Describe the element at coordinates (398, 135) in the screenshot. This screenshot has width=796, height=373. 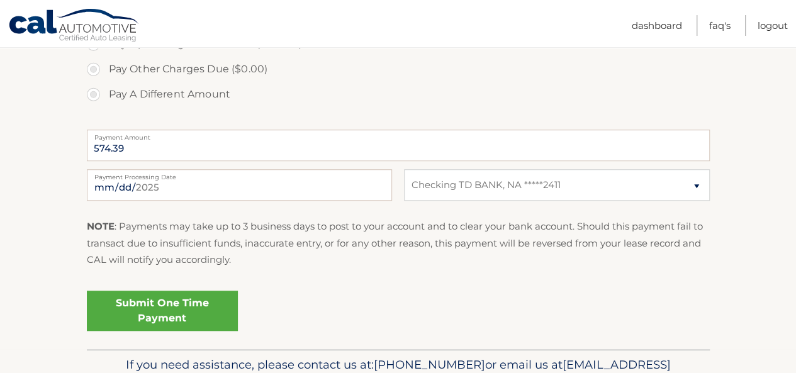
I see `label: Payment Amount` at that location.